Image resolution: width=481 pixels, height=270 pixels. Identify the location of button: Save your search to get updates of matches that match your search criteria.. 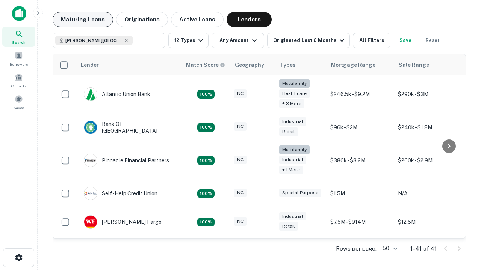
(405, 41).